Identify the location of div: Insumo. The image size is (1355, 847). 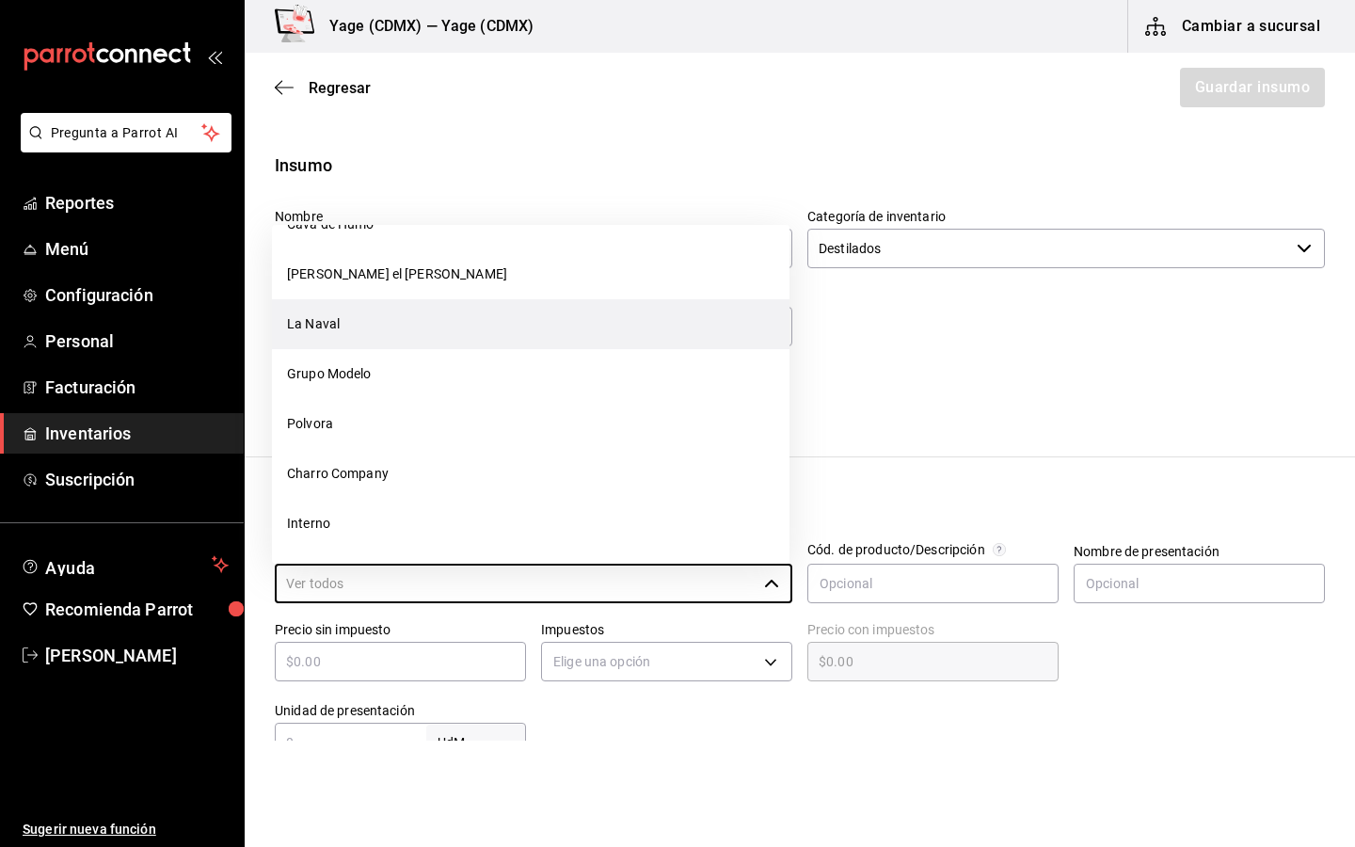
(800, 165).